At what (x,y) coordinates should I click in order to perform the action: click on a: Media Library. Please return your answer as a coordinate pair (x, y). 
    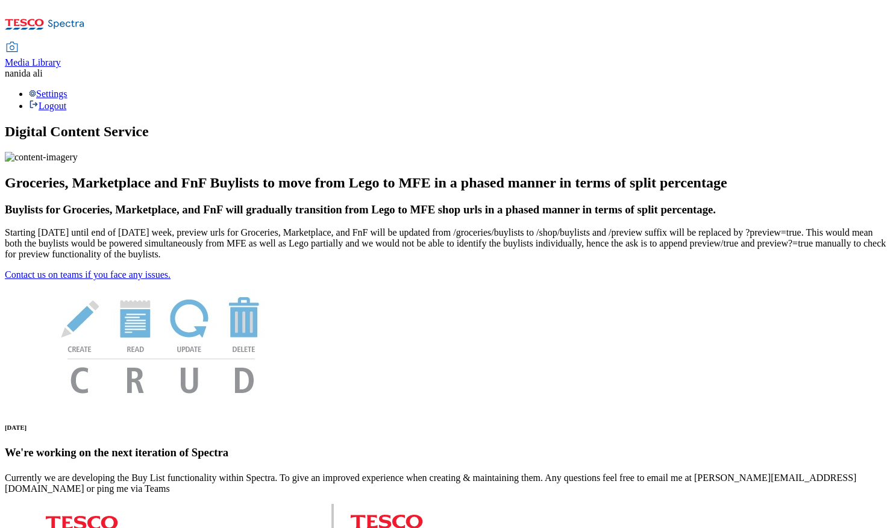
    Looking at the image, I should click on (33, 55).